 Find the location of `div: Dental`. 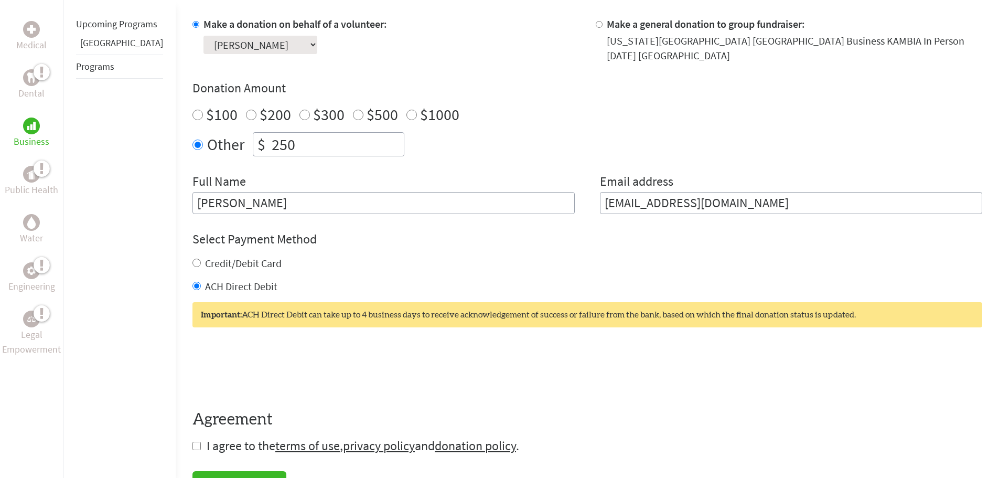

div: Dental is located at coordinates (31, 78).